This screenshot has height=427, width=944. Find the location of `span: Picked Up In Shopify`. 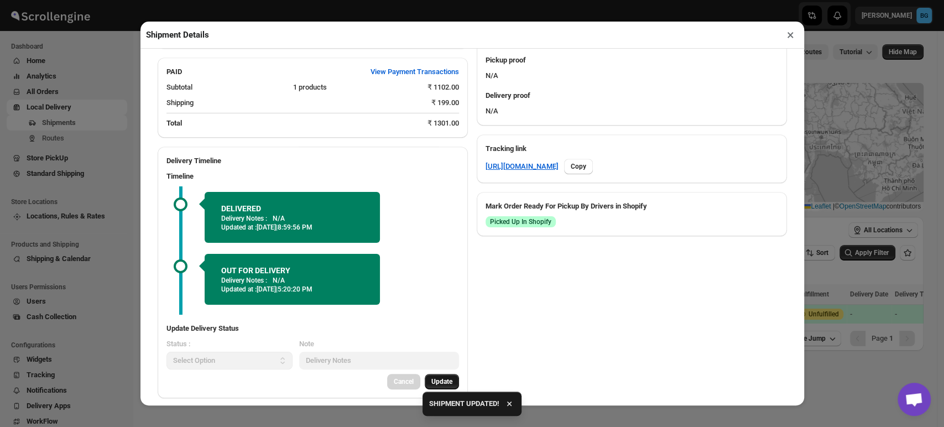

span: Picked Up In Shopify is located at coordinates (520, 222).